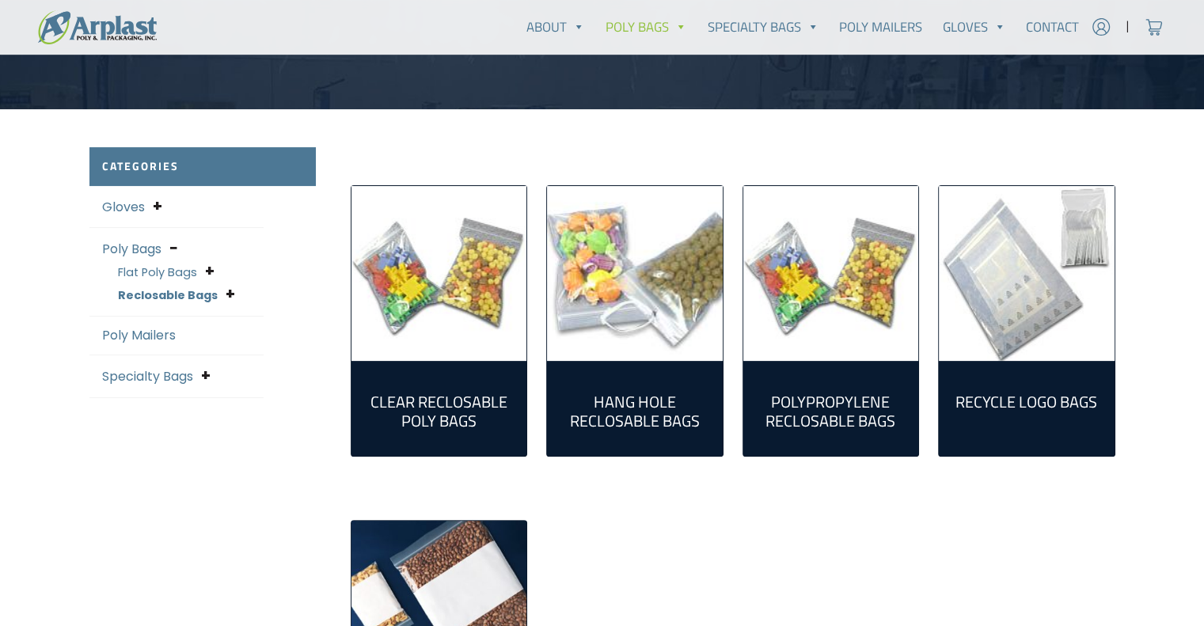  I want to click on h2: Recycle Logo Bags, so click(1027, 402).